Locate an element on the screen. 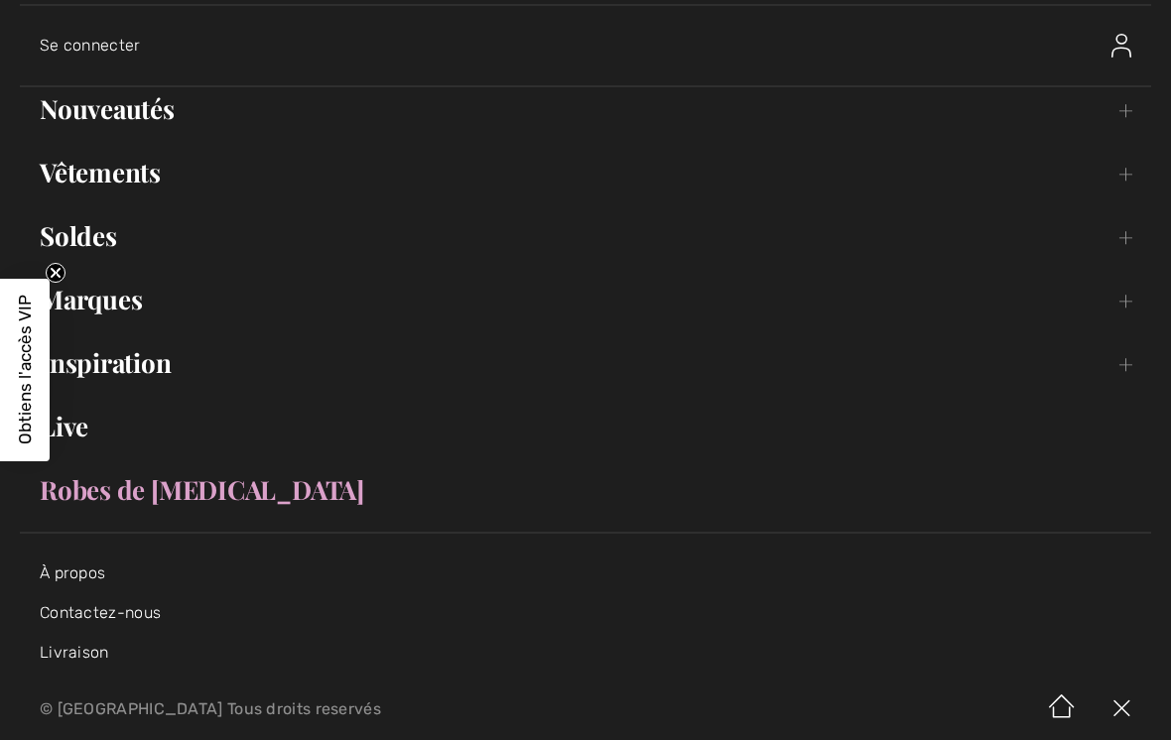 This screenshot has height=740, width=1171. a: Soldes is located at coordinates (585, 236).